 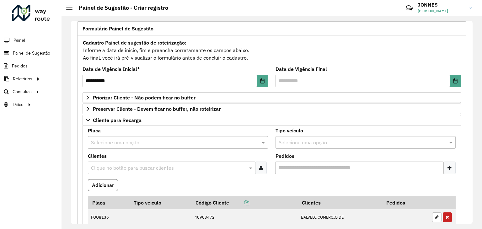 I want to click on td: FOO8136, so click(x=109, y=218).